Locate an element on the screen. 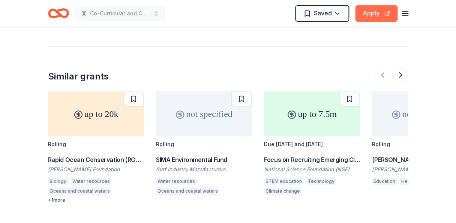 The width and height of the screenshot is (456, 223). div: up to 7.5m is located at coordinates (312, 114).